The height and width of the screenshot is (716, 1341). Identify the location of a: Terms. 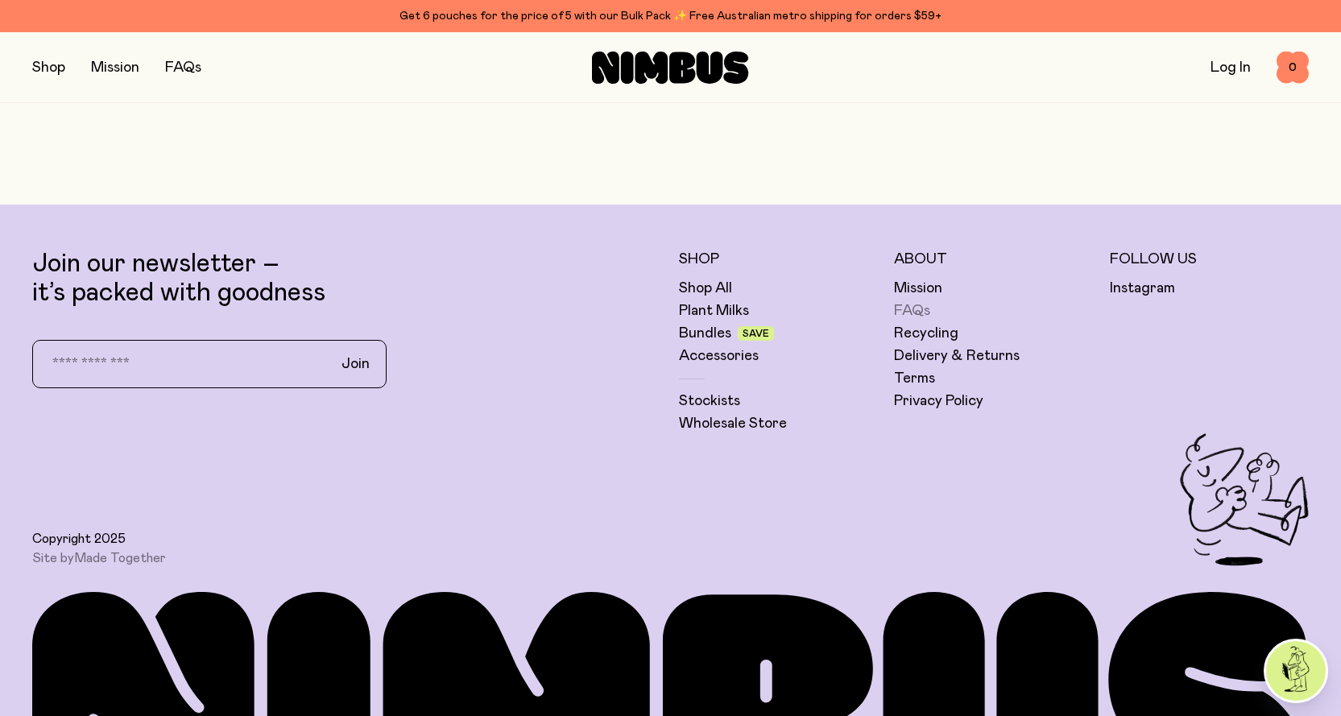
(914, 379).